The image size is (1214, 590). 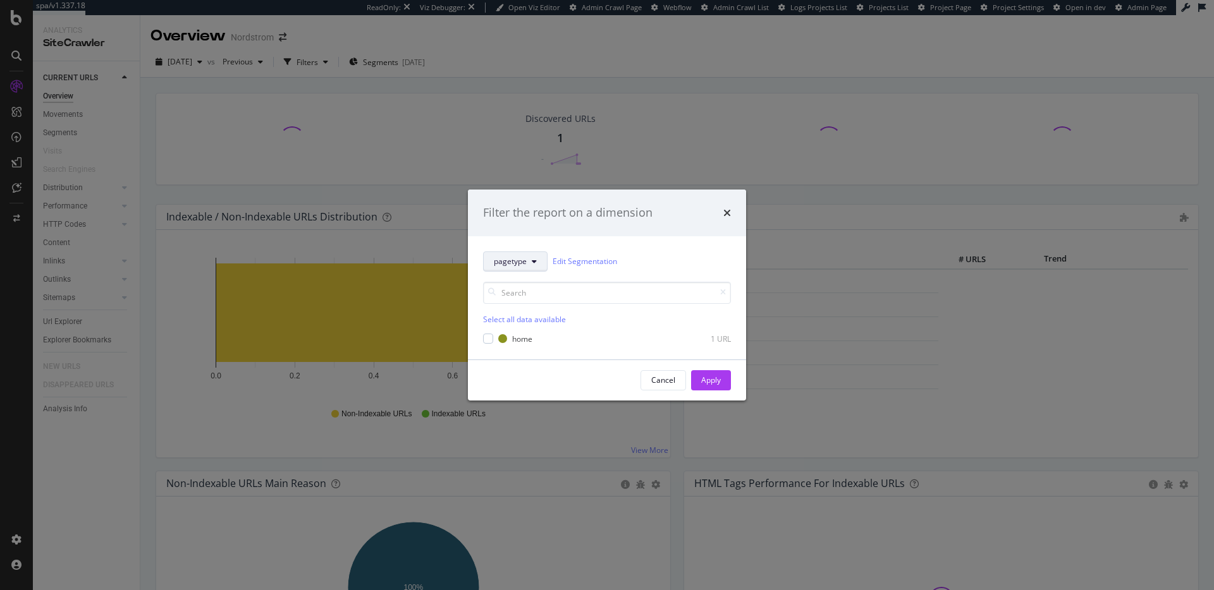 What do you see at coordinates (515, 262) in the screenshot?
I see `button: pagetype` at bounding box center [515, 262].